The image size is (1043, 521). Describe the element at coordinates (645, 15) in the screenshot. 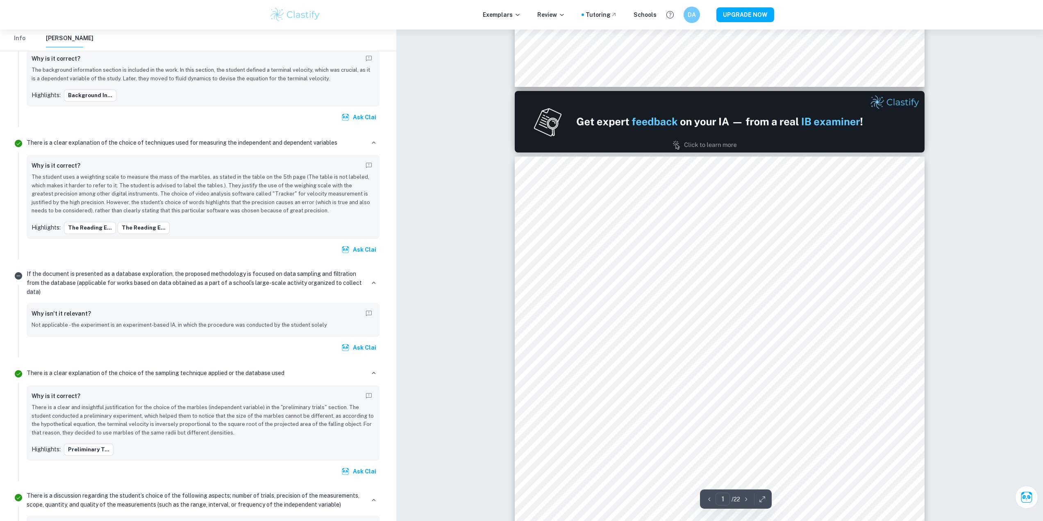

I see `div: Schools` at that location.